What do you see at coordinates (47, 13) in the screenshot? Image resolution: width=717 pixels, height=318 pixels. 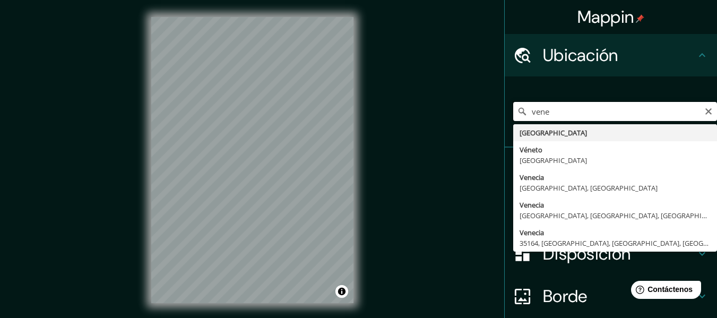 I see `font: Contáctenos` at bounding box center [47, 13].